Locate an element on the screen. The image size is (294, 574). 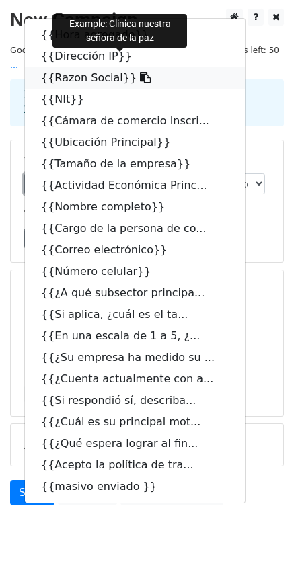
a: {{Tamaño de la empresa}} is located at coordinates (134, 164).